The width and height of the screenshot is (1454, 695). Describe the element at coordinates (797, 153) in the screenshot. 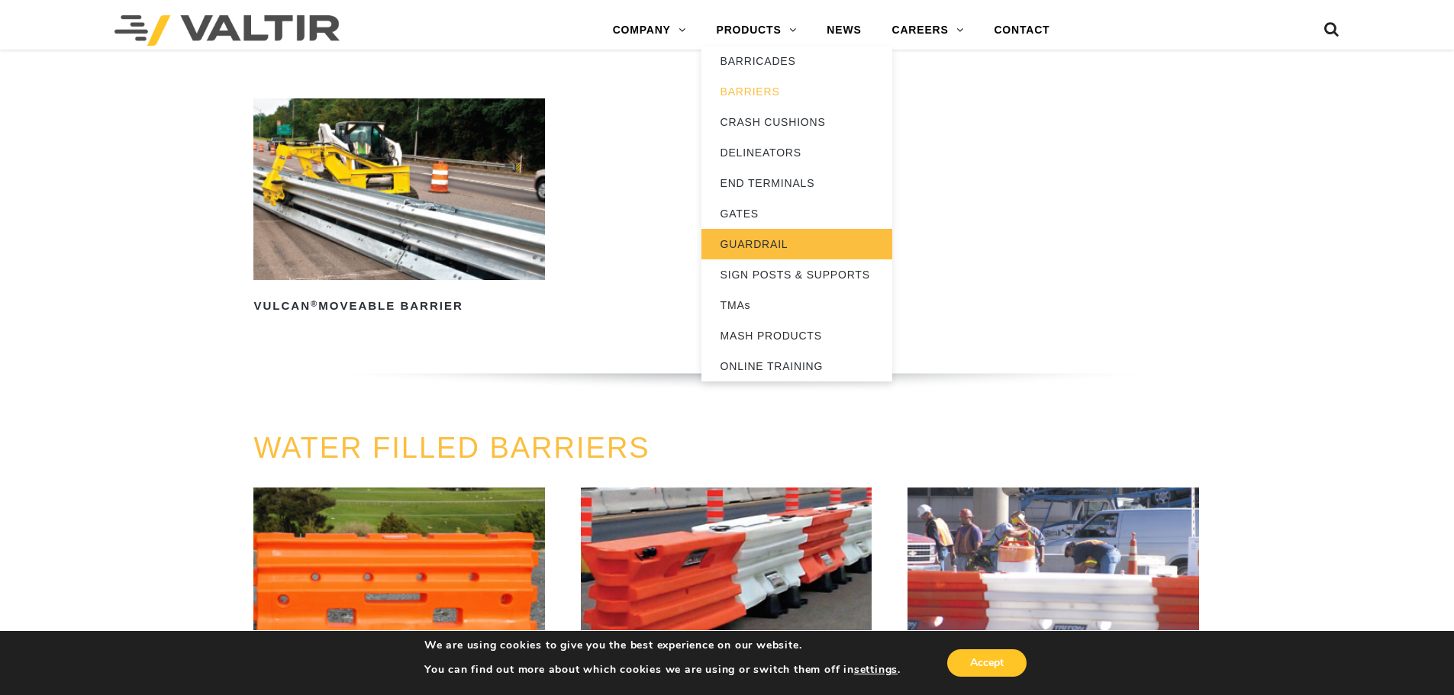

I see `a: DELINEATORS` at that location.